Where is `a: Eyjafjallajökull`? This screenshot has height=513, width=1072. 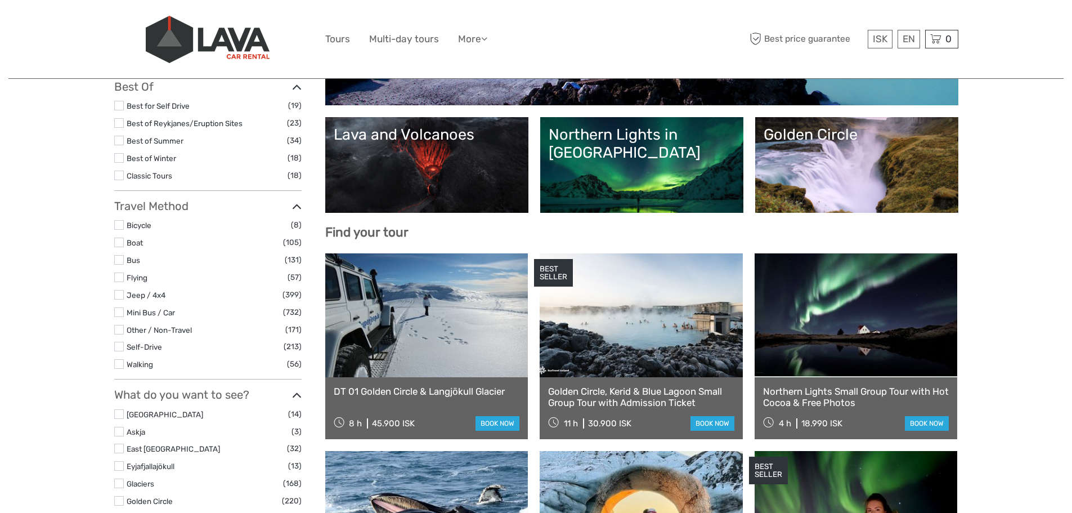
a: Eyjafjallajökull is located at coordinates (150, 466).